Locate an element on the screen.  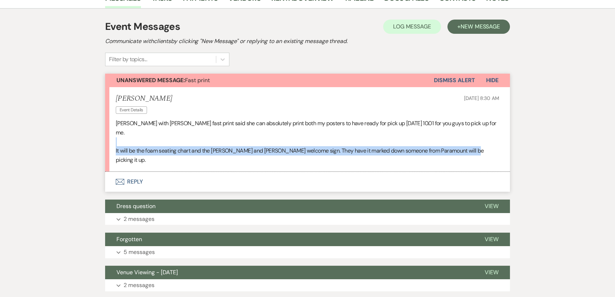
span: Fast print is located at coordinates (163, 80).